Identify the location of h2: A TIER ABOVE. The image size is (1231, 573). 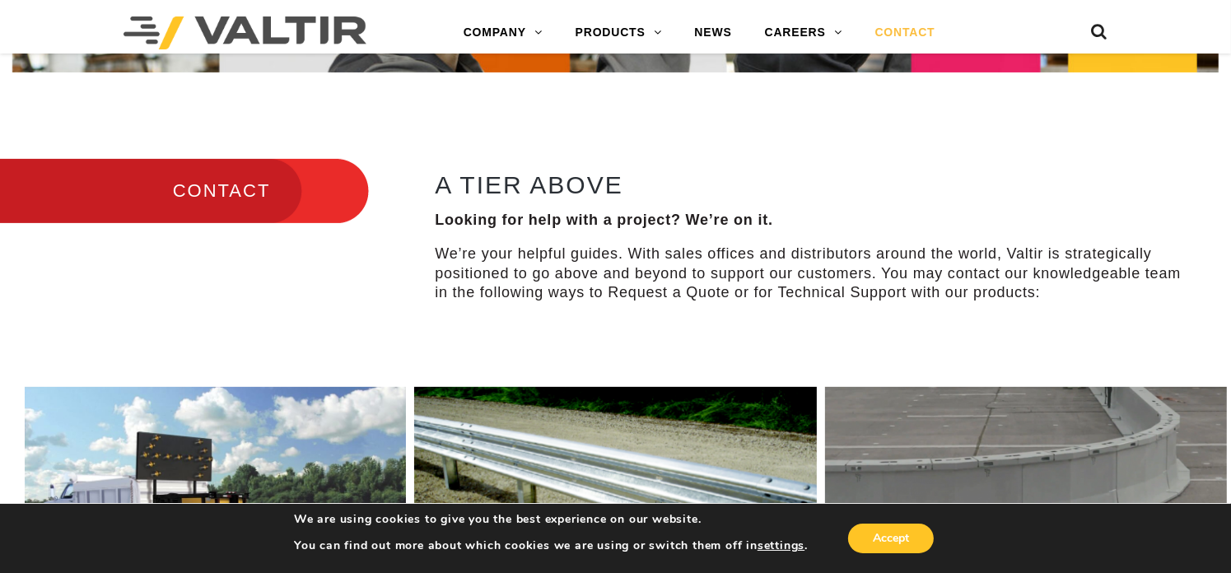
(810, 184).